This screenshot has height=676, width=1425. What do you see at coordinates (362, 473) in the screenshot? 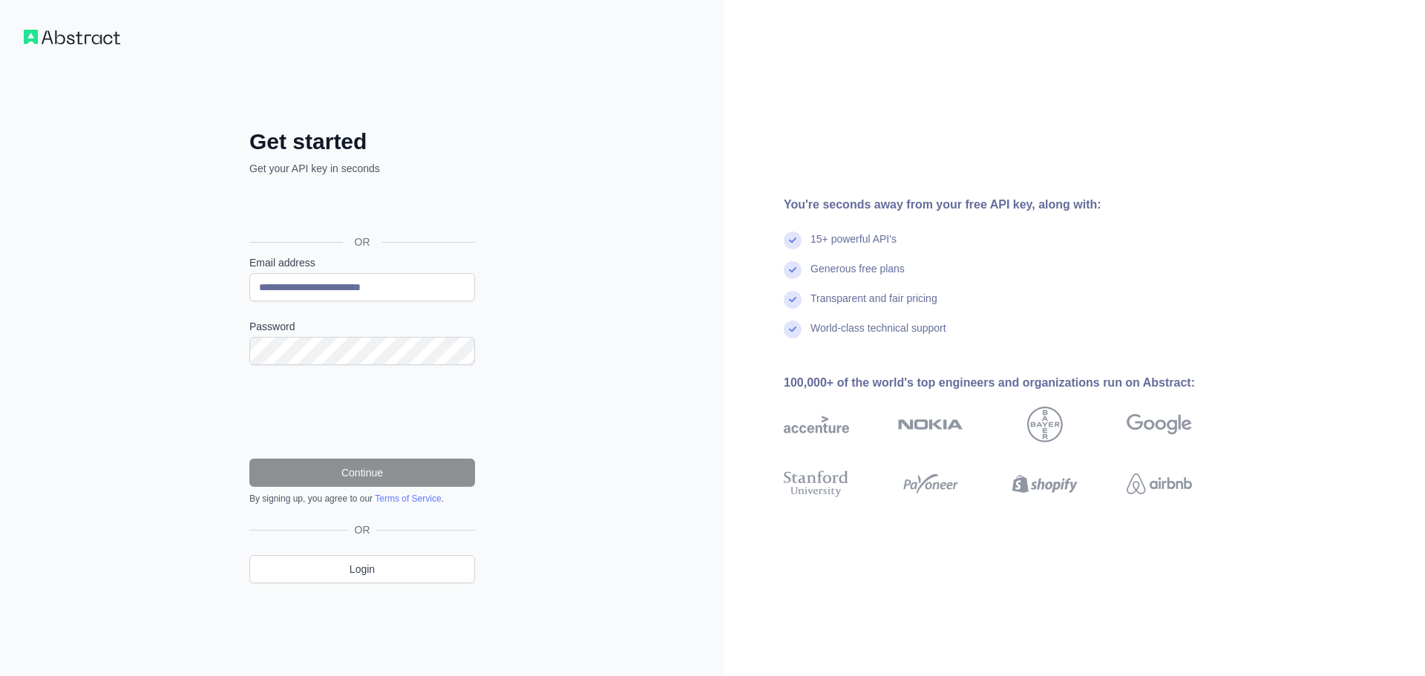
I see `button: Continue` at bounding box center [362, 473].